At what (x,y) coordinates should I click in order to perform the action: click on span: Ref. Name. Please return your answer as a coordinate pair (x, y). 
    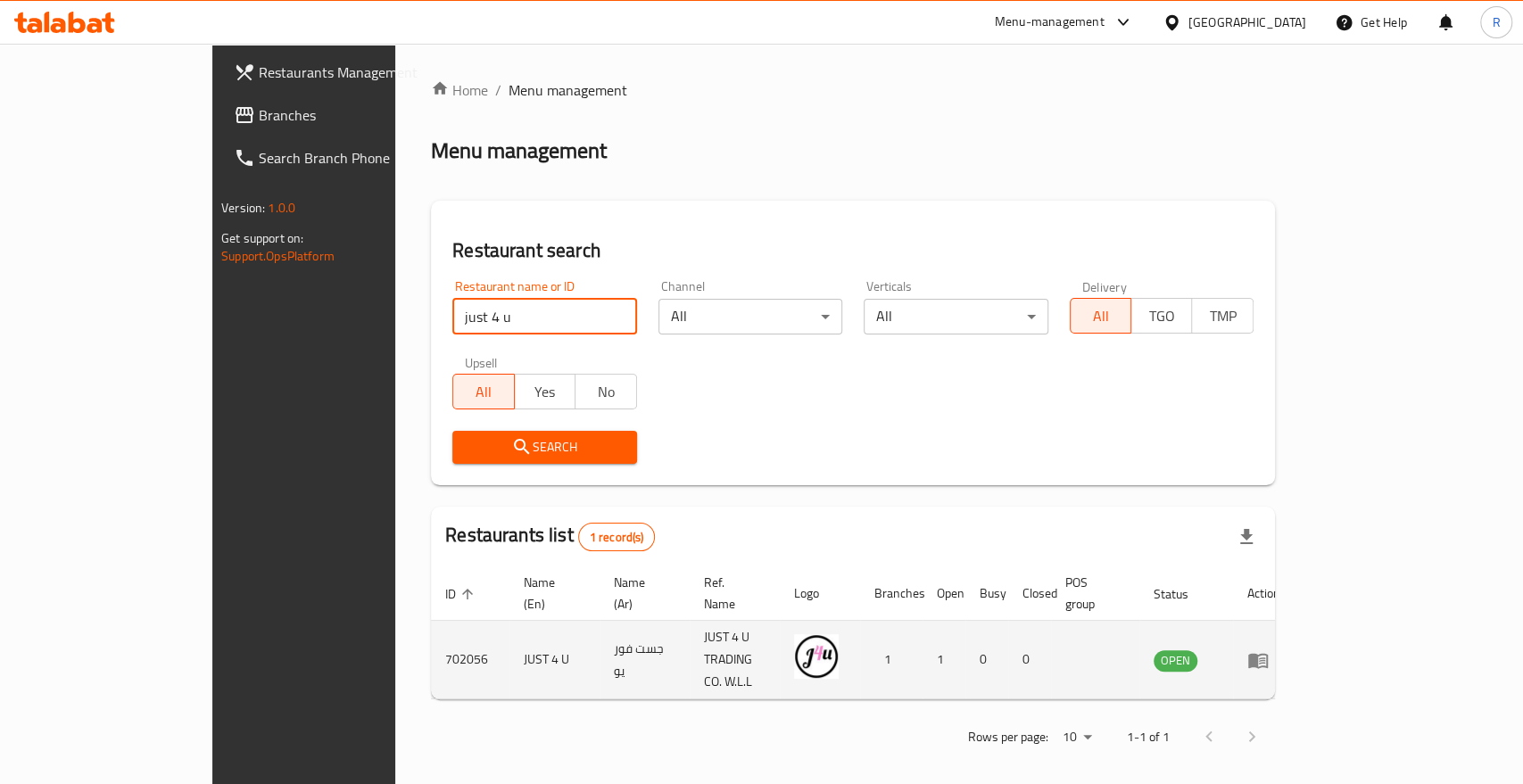
    Looking at the image, I should click on (731, 593).